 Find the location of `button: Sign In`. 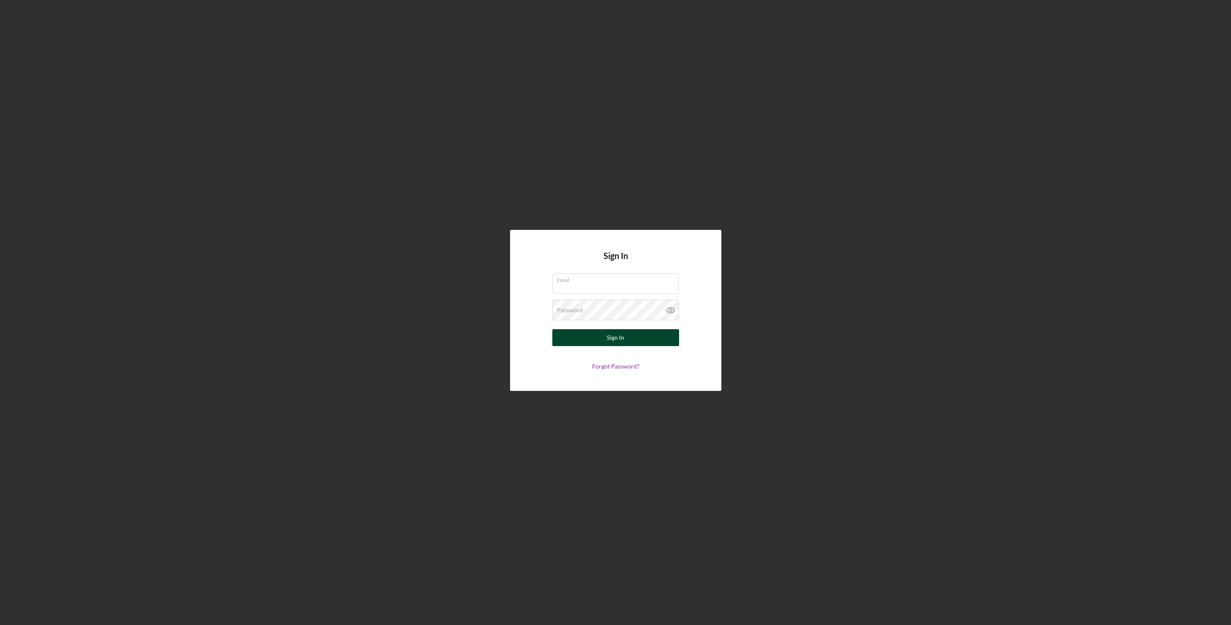

button: Sign In is located at coordinates (616, 338).